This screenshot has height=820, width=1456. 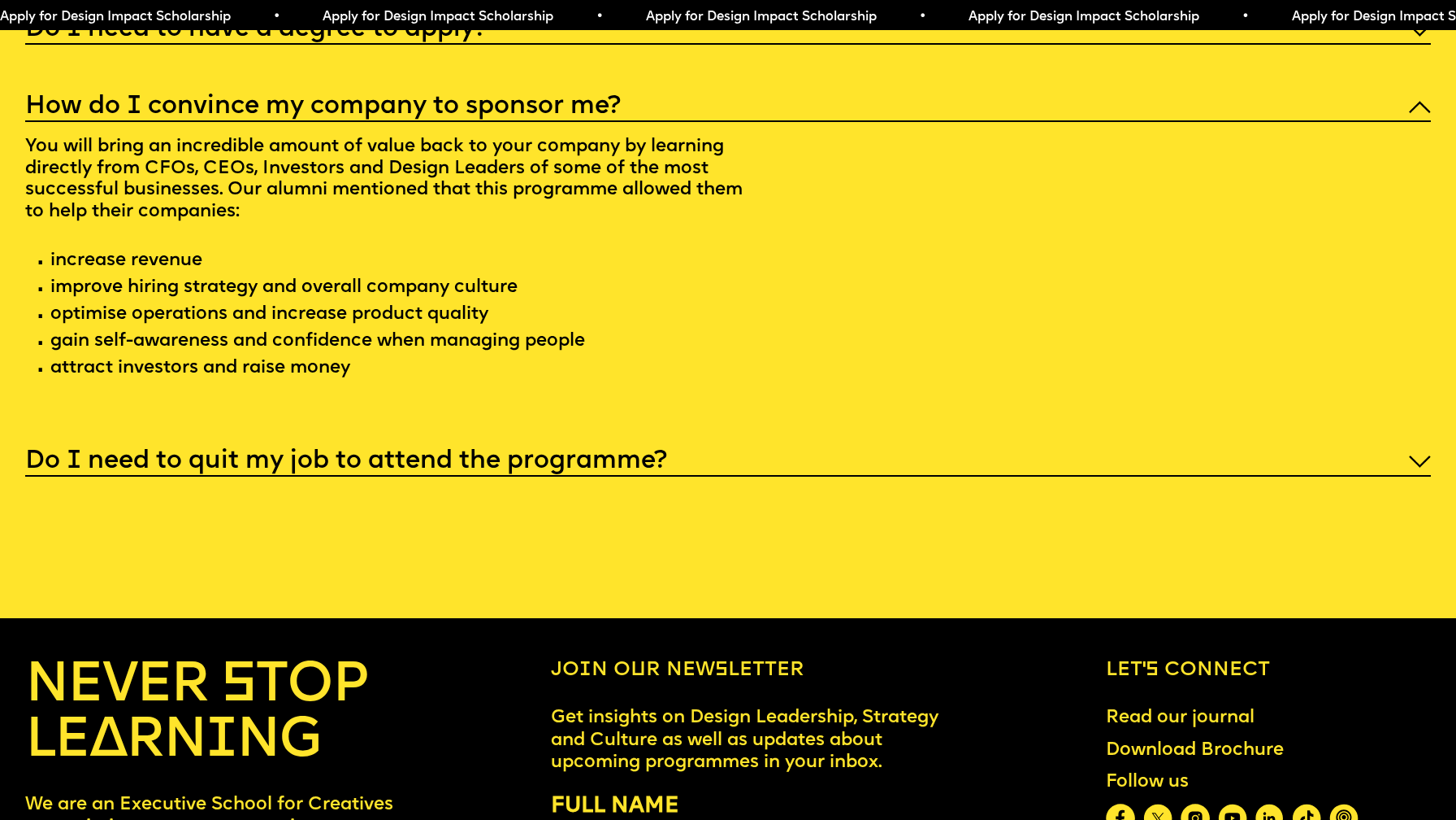 What do you see at coordinates (1269, 671) in the screenshot?
I see `h6: Let’s connect` at bounding box center [1269, 671].